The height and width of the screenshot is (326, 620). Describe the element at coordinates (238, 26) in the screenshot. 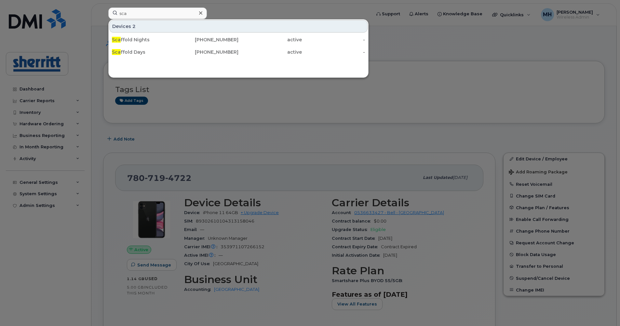

I see `div: Devices` at that location.